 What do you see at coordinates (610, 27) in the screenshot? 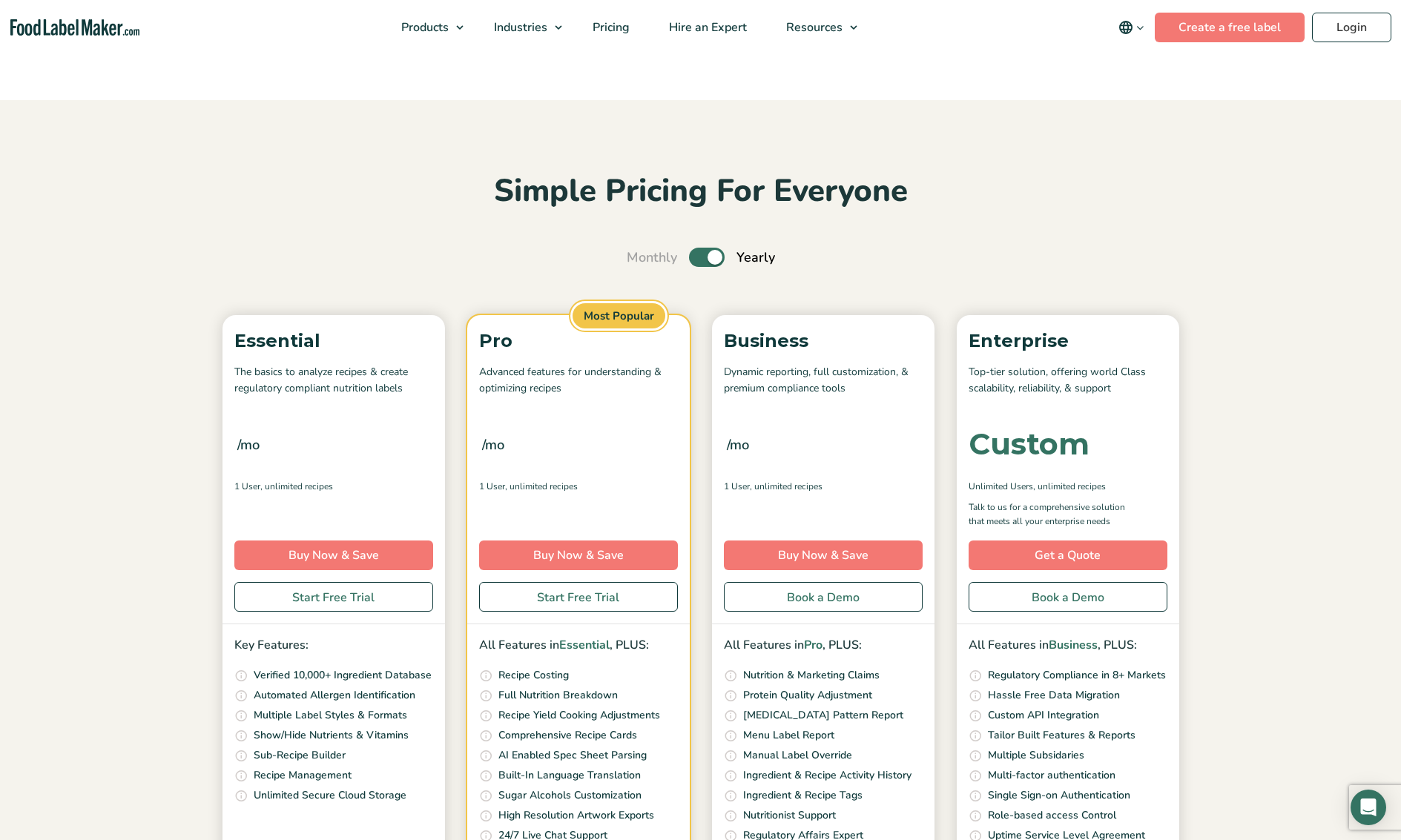
I see `span: Pricing` at bounding box center [610, 27].